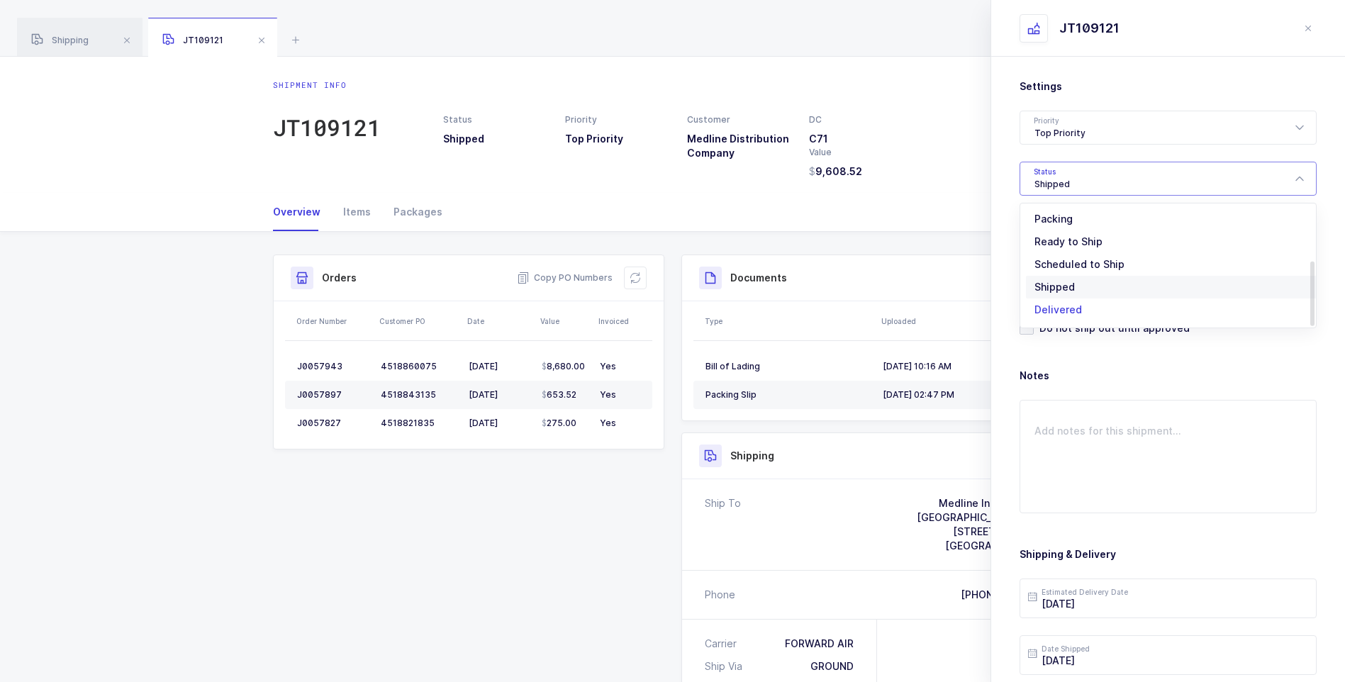  I want to click on div: Priority, so click(617, 120).